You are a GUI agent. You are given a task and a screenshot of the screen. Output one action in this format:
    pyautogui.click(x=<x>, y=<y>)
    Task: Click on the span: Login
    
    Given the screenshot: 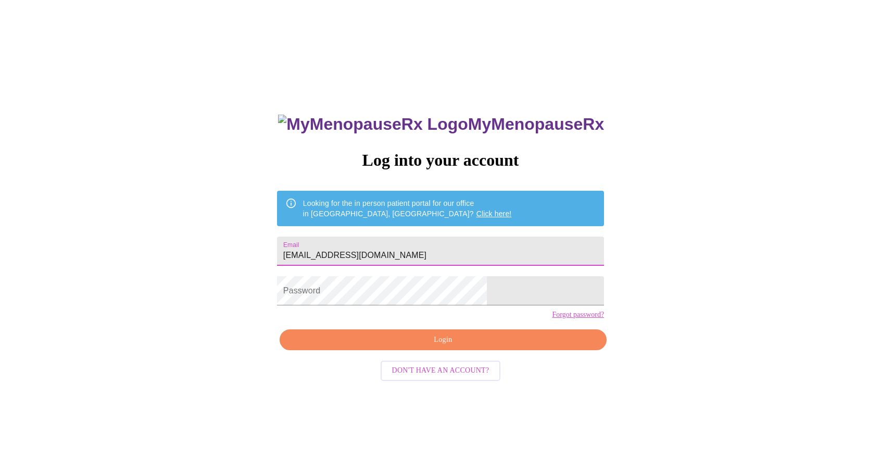 What is the action you would take?
    pyautogui.click(x=443, y=340)
    